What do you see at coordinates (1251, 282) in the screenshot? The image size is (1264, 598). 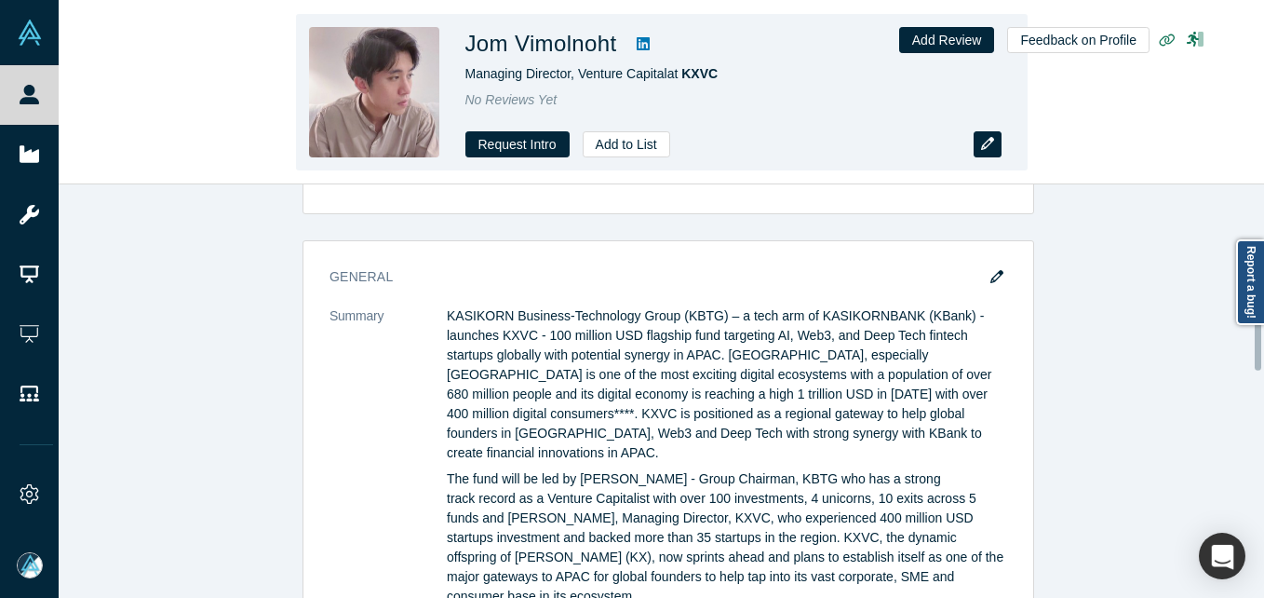 I see `a: Report a bug!` at bounding box center [1251, 282].